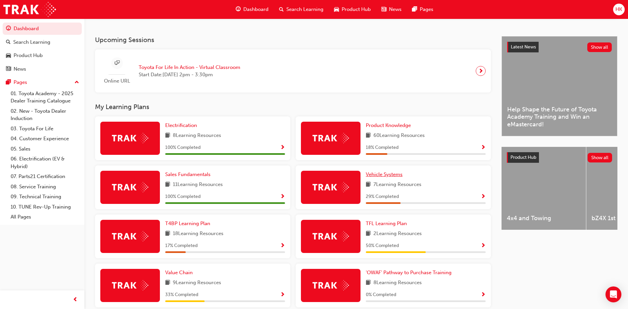 The height and width of the screenshot is (309, 628). Describe the element at coordinates (293, 107) in the screenshot. I see `h3: My Learning Plans` at that location.